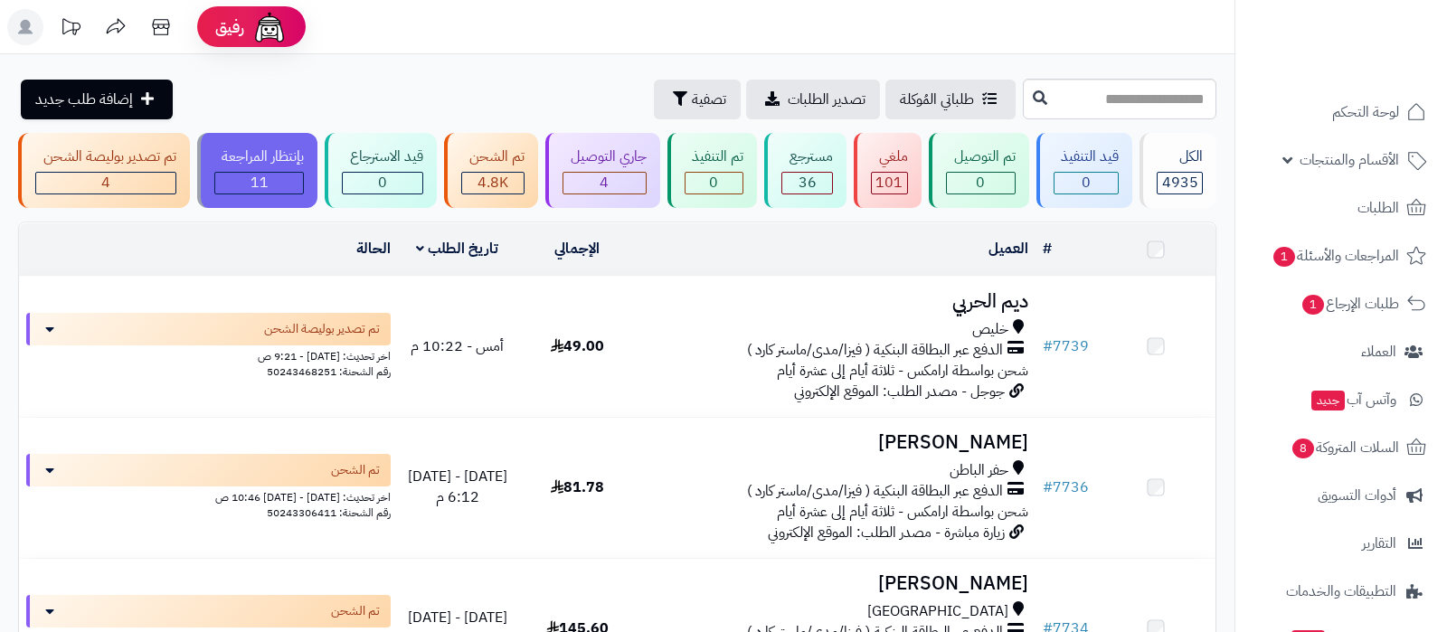  I want to click on a: بإنتظار المراجعة 11, so click(258, 170).